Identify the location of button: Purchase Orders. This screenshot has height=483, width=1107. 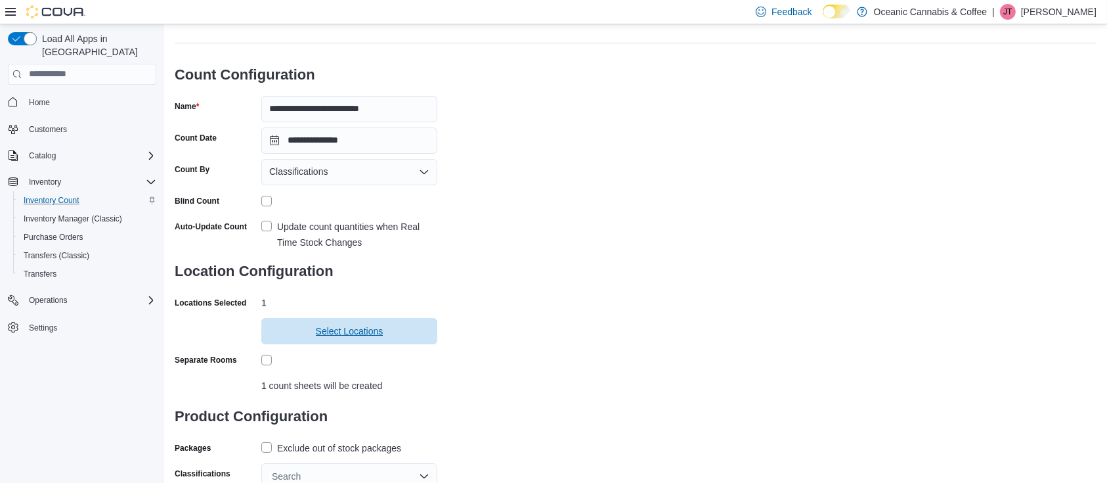
(87, 237).